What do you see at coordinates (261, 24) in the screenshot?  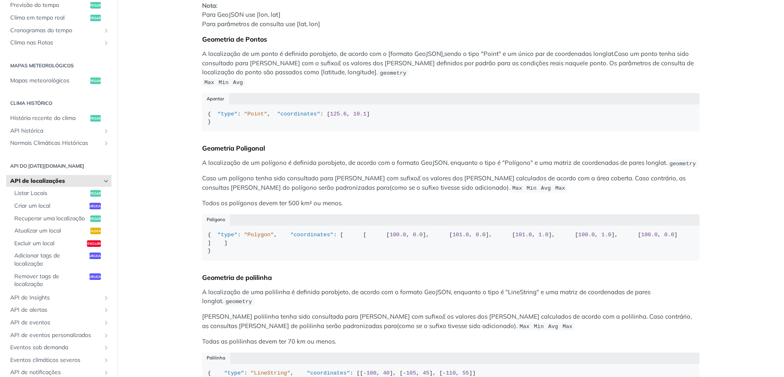 I see `font: Para parâmetros de consulta use [lat, lon]` at bounding box center [261, 24].